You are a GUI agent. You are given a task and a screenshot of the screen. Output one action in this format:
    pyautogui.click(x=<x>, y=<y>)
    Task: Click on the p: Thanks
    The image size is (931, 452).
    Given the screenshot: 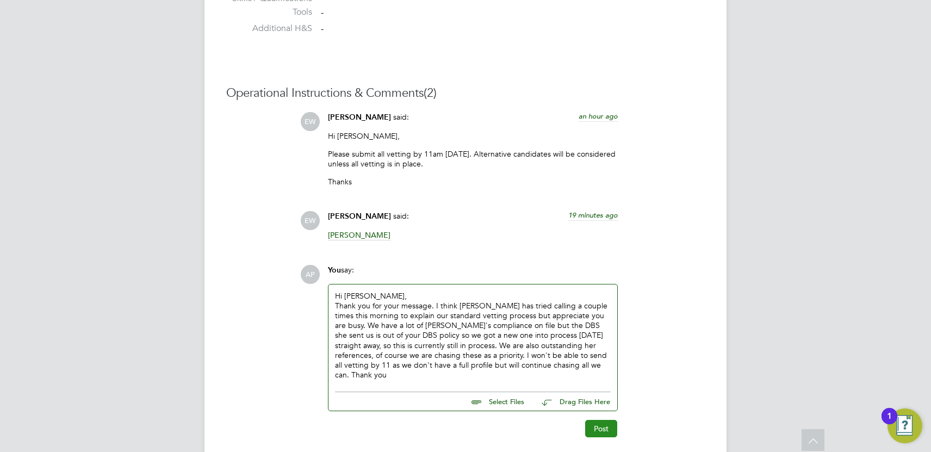 What is the action you would take?
    pyautogui.click(x=473, y=182)
    